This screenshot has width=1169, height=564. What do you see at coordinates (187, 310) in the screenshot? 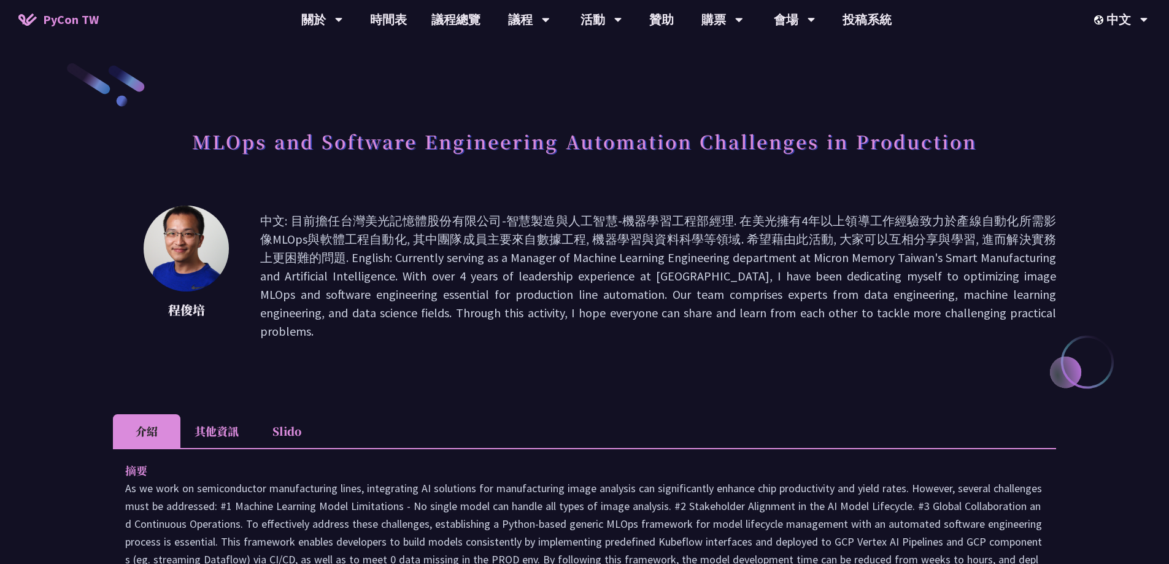
I see `p: 程俊培` at bounding box center [187, 310].